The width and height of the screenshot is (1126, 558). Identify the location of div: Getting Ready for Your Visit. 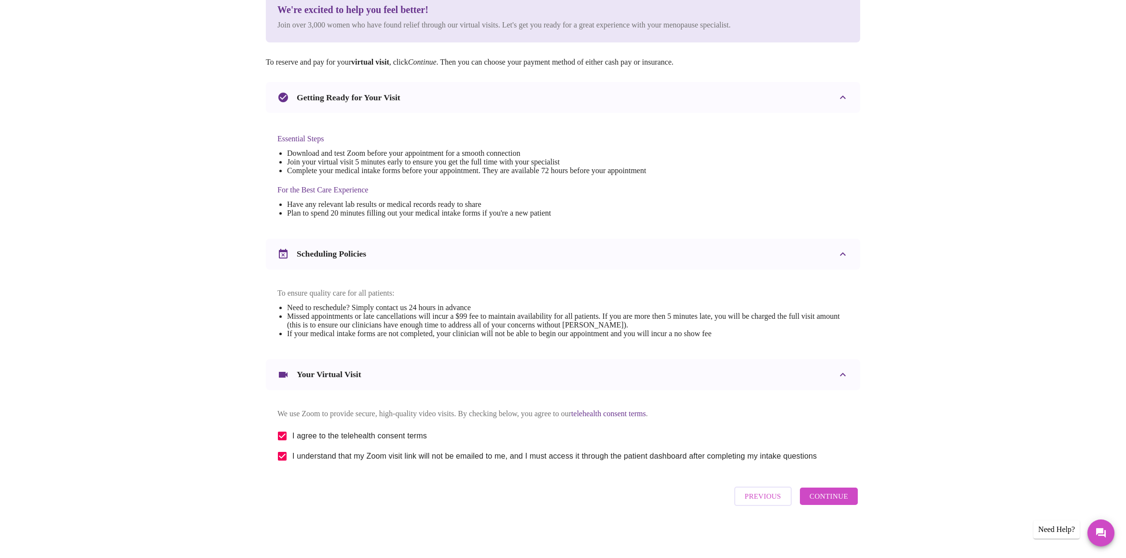
(563, 97).